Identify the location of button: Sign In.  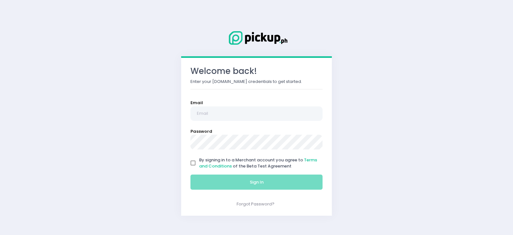
(257, 182).